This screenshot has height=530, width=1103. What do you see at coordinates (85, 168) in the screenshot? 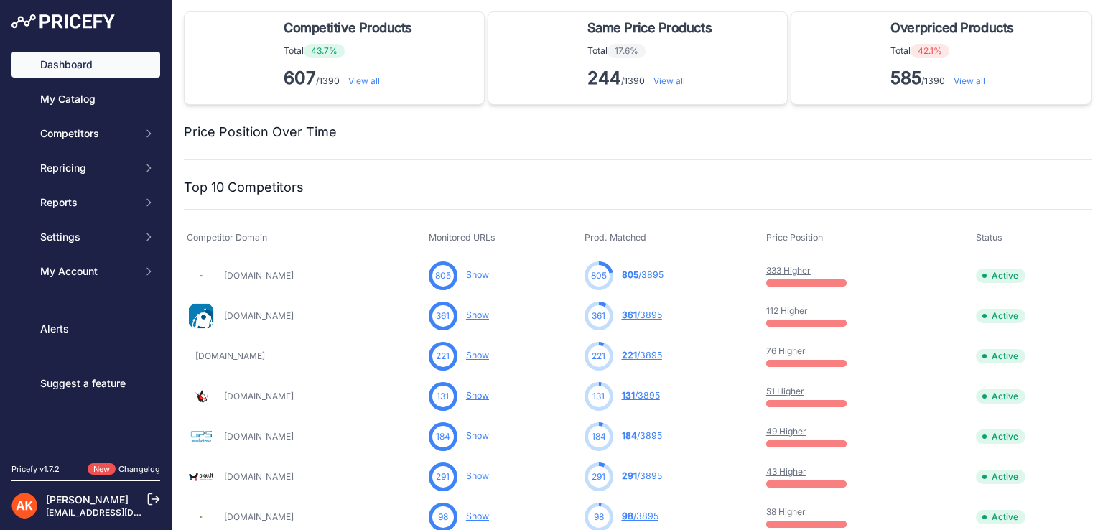
I see `button: Repricing` at bounding box center [85, 168].